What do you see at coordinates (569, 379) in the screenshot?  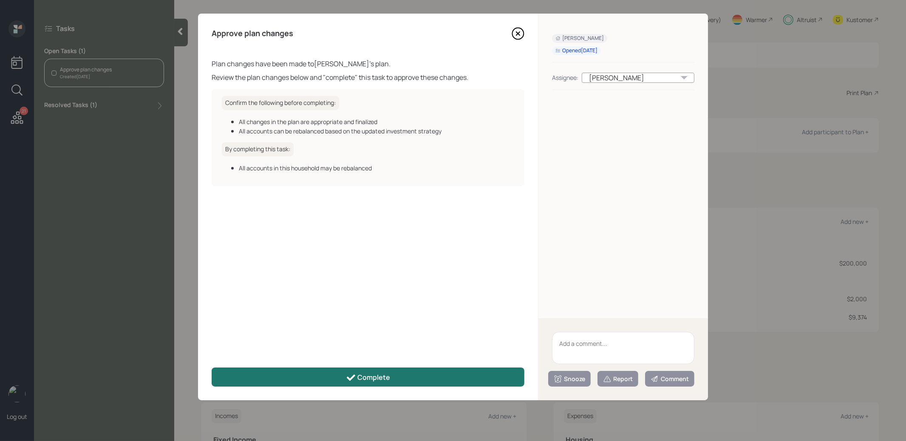 I see `button: Snooze` at bounding box center [569, 379].